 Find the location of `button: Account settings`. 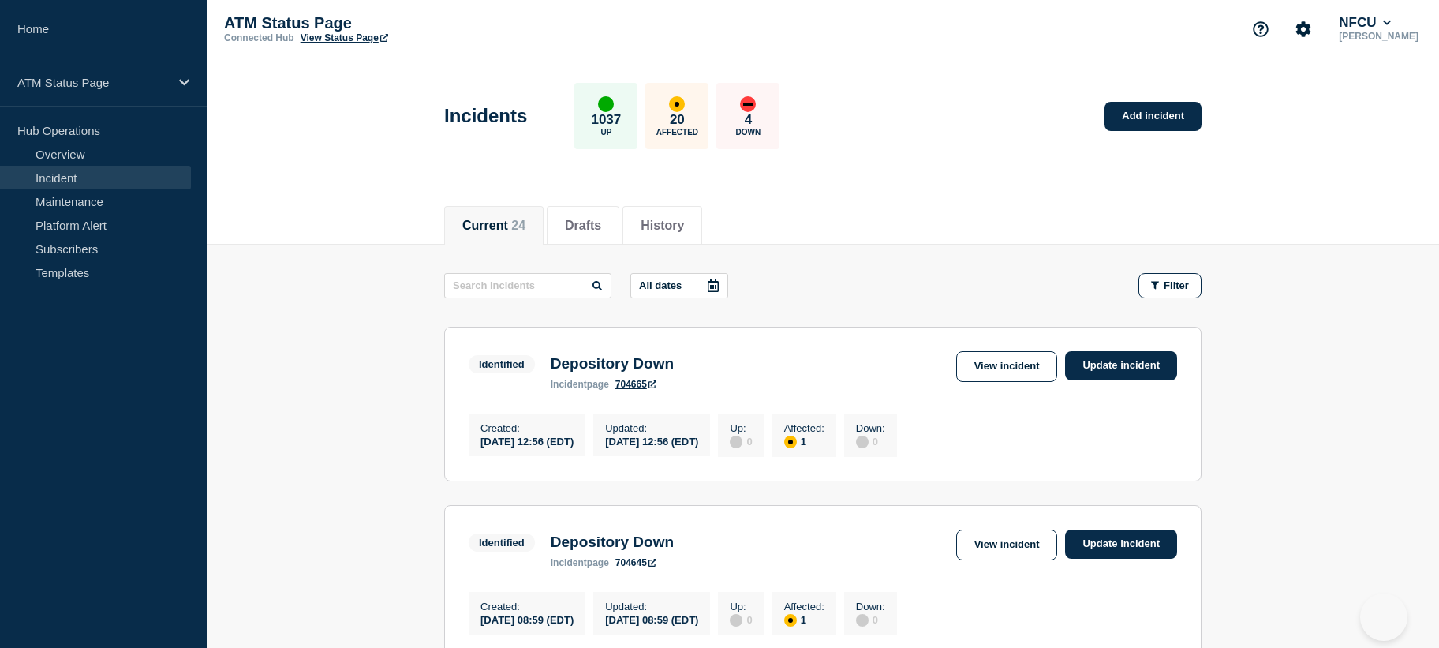

button: Account settings is located at coordinates (1303, 29).